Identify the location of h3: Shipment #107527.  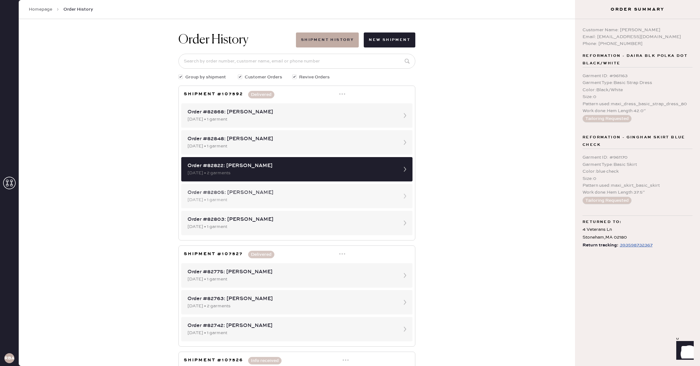
(213, 255).